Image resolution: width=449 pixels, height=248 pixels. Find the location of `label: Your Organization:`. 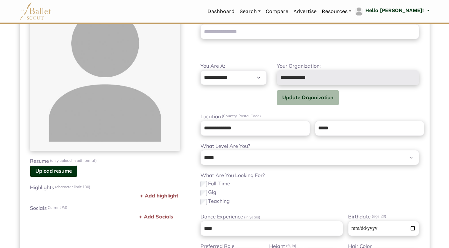

label: Your Organization: is located at coordinates (348, 66).